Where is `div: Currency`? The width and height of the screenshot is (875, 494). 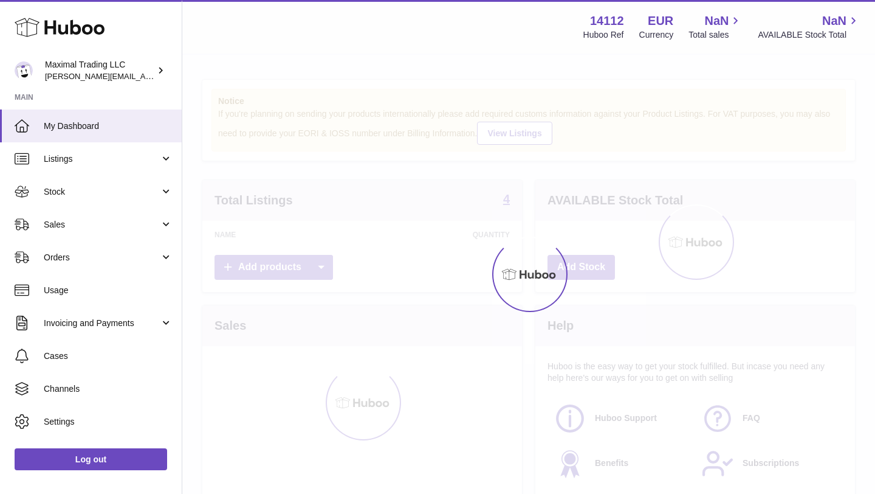
div: Currency is located at coordinates (656, 35).